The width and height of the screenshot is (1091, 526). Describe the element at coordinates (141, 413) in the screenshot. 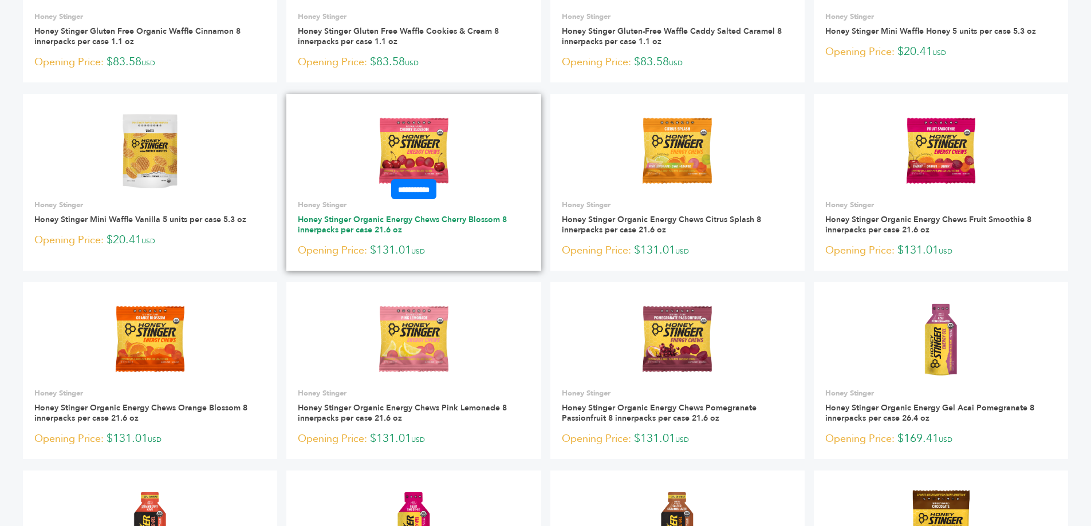

I see `a: Honey Stinger Organic Energy Chews Orange Blossom 8 innerpacks per case 21.6 oz` at that location.